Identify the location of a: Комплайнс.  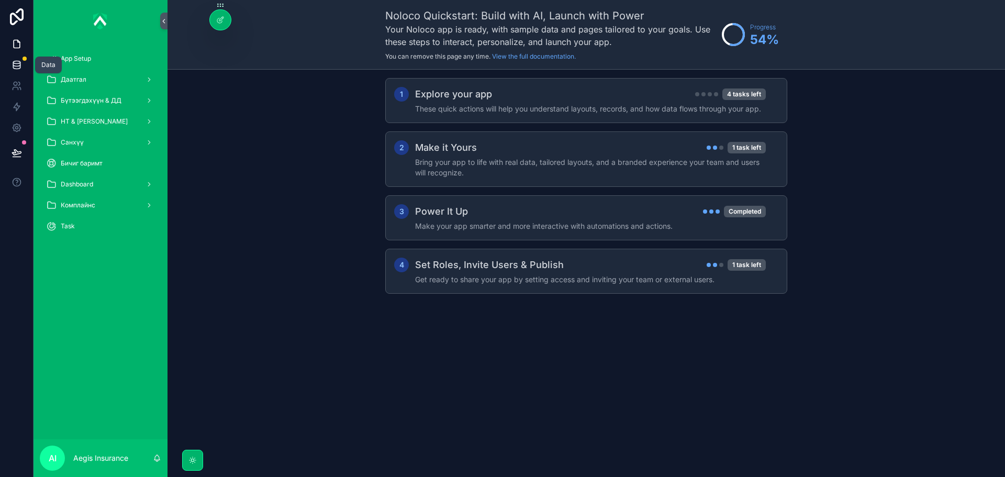
(101, 205).